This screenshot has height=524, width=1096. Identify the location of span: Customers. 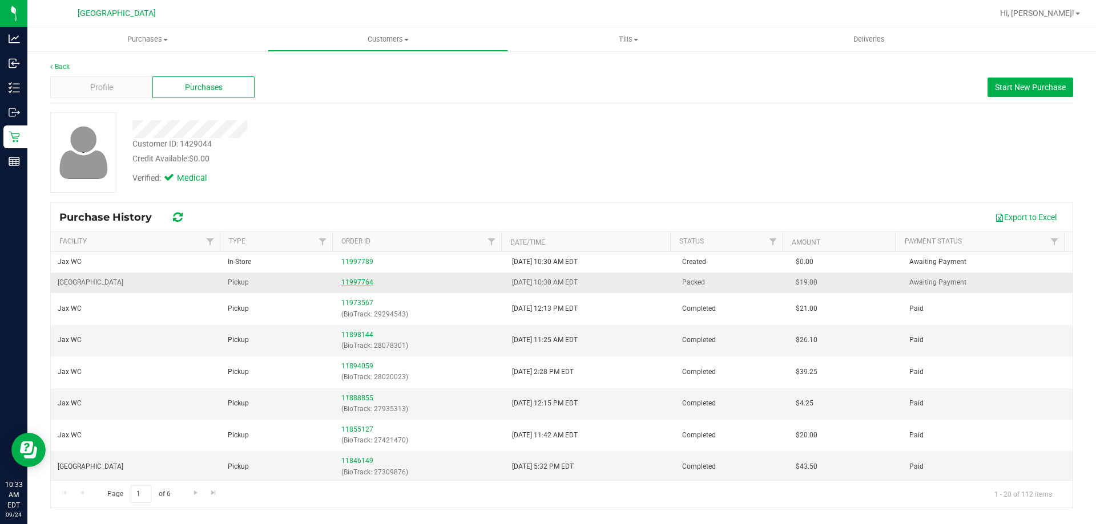
(387, 39).